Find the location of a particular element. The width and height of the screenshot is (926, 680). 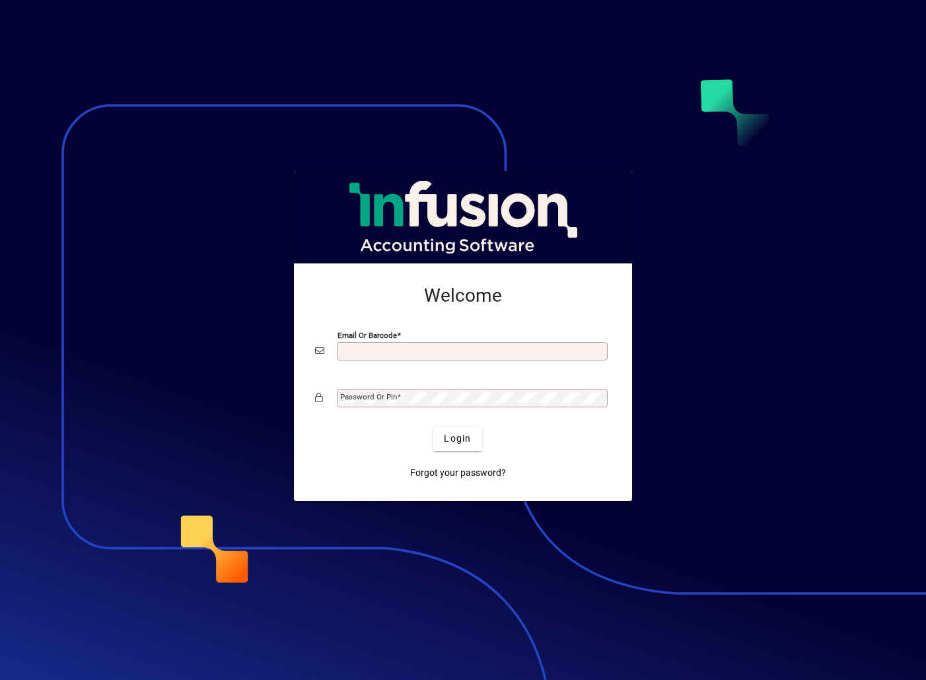

a: Forgot your password? is located at coordinates (458, 474).